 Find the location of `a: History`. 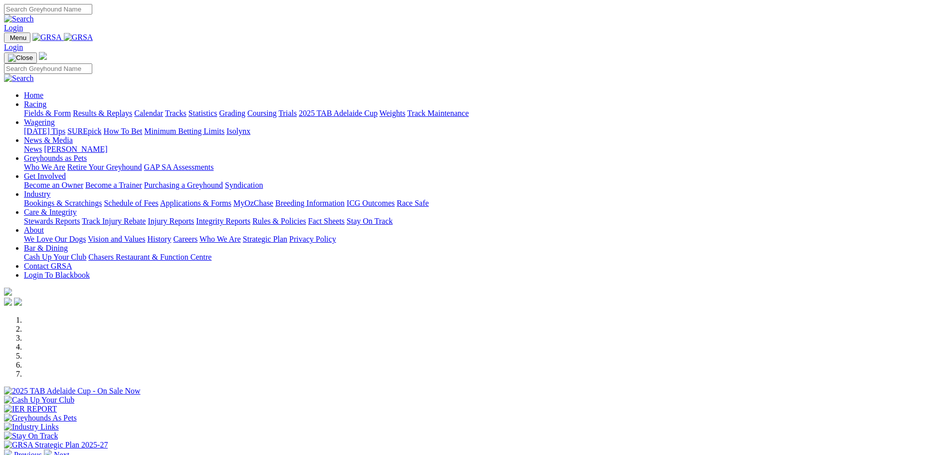

a: History is located at coordinates (159, 238).